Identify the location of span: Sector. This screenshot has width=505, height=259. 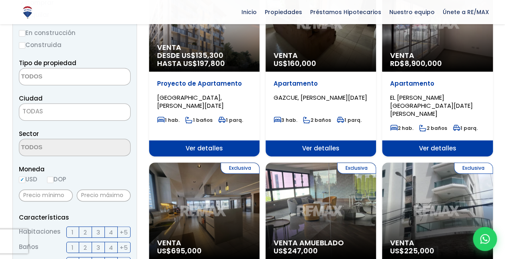
(29, 133).